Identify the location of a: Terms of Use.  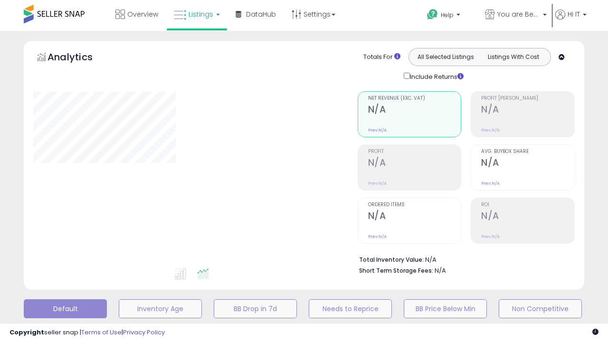
(101, 332).